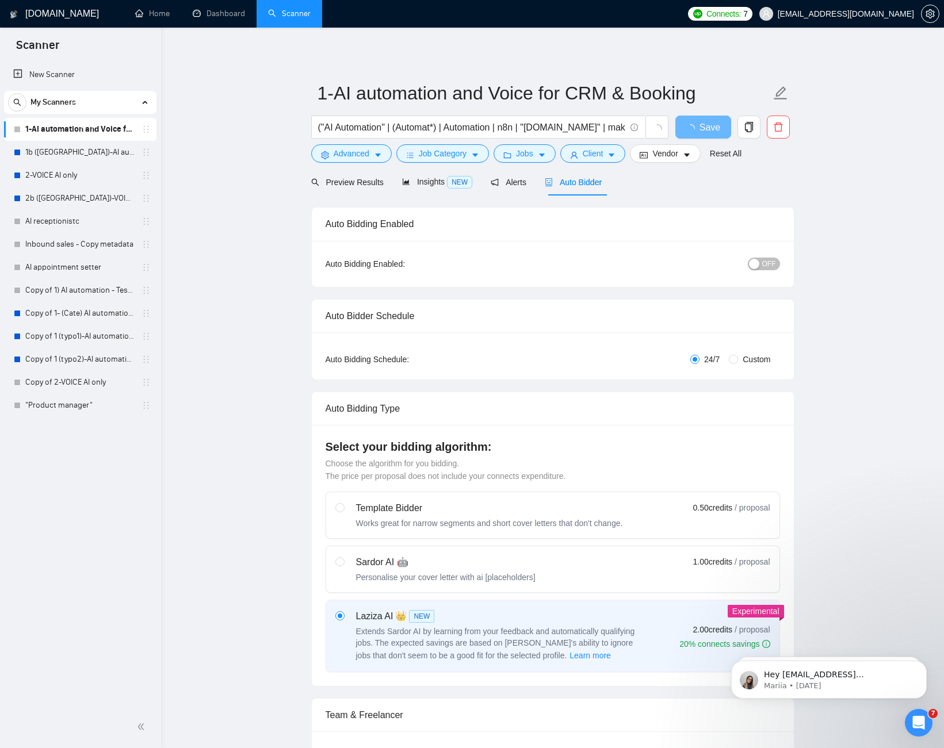  What do you see at coordinates (525, 154) in the screenshot?
I see `span: Jobs` at bounding box center [525, 154].